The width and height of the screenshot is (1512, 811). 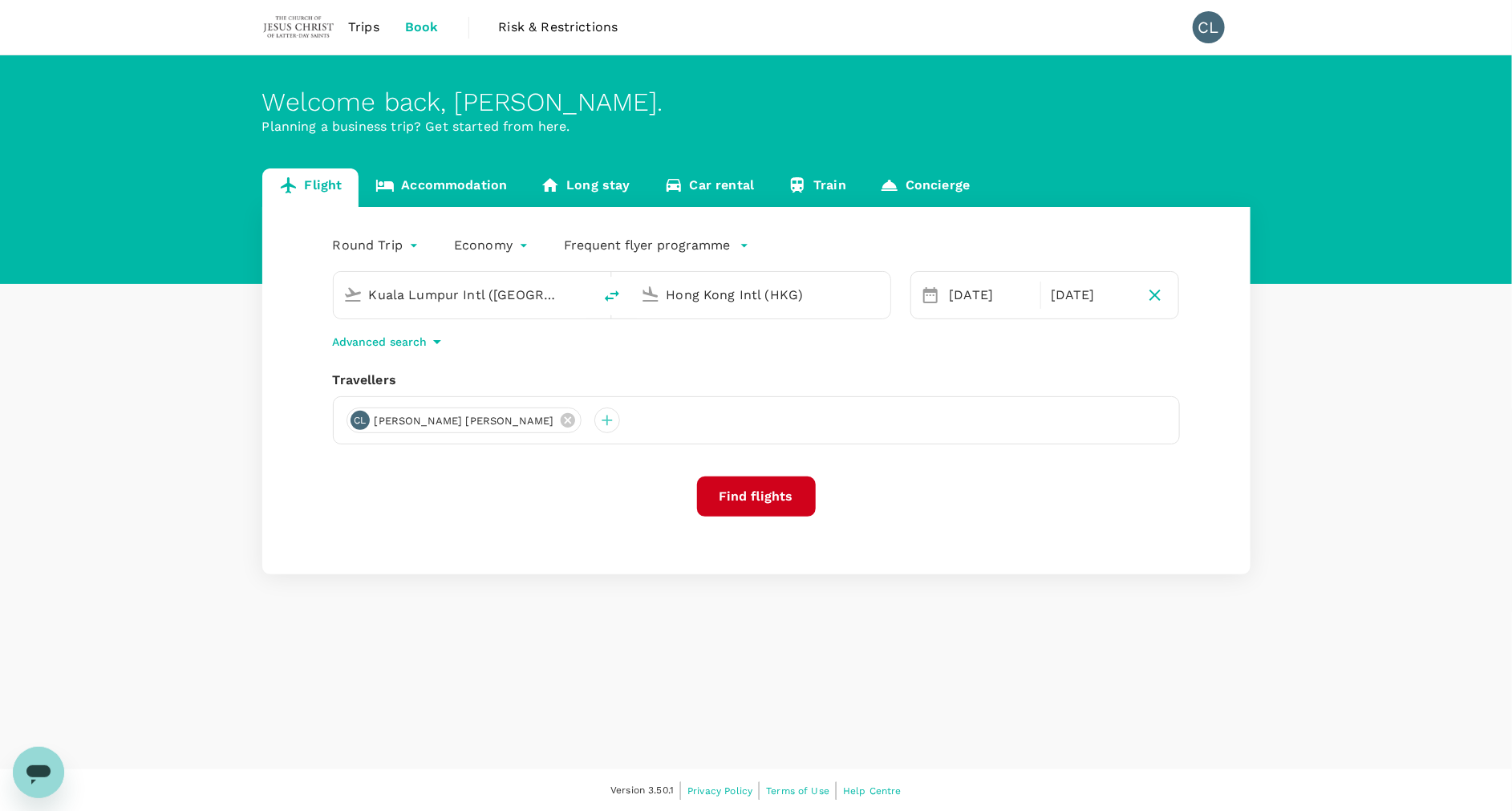 I want to click on button: Frequent flyer programme, so click(x=656, y=245).